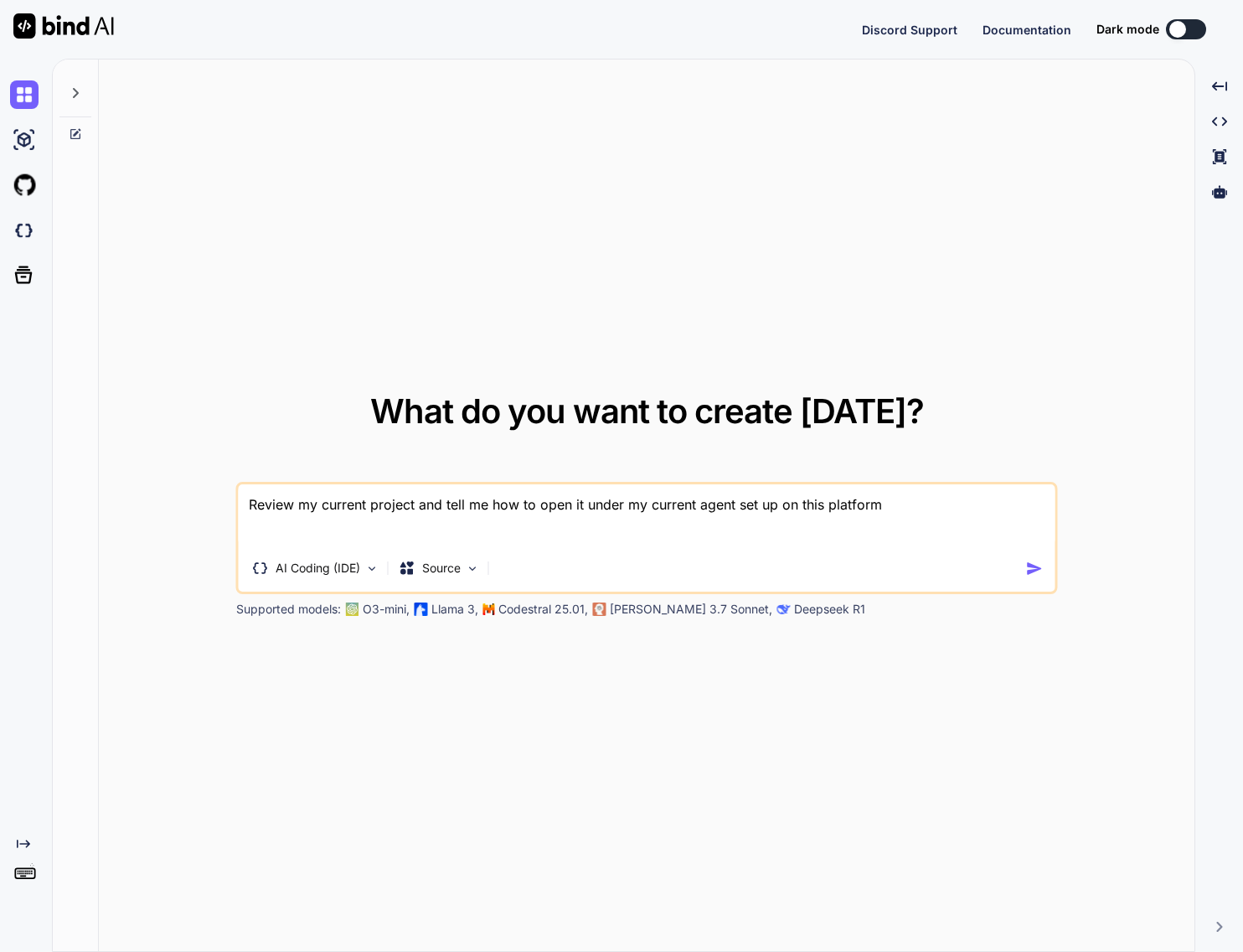 The image size is (1243, 952). I want to click on img: GPT-4, so click(353, 609).